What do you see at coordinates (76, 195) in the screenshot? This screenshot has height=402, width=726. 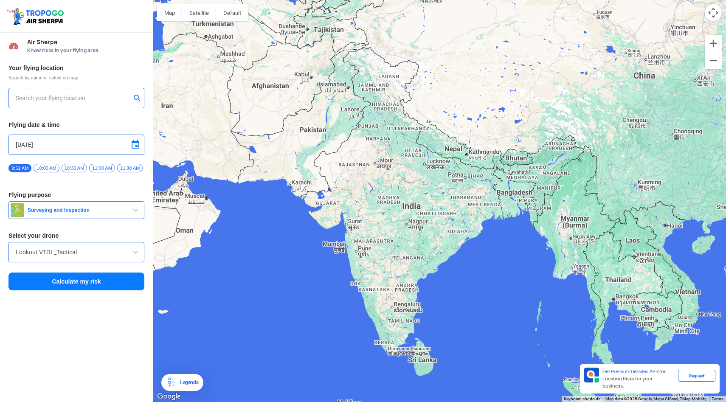 I see `h3: Flying purpose` at bounding box center [76, 195].